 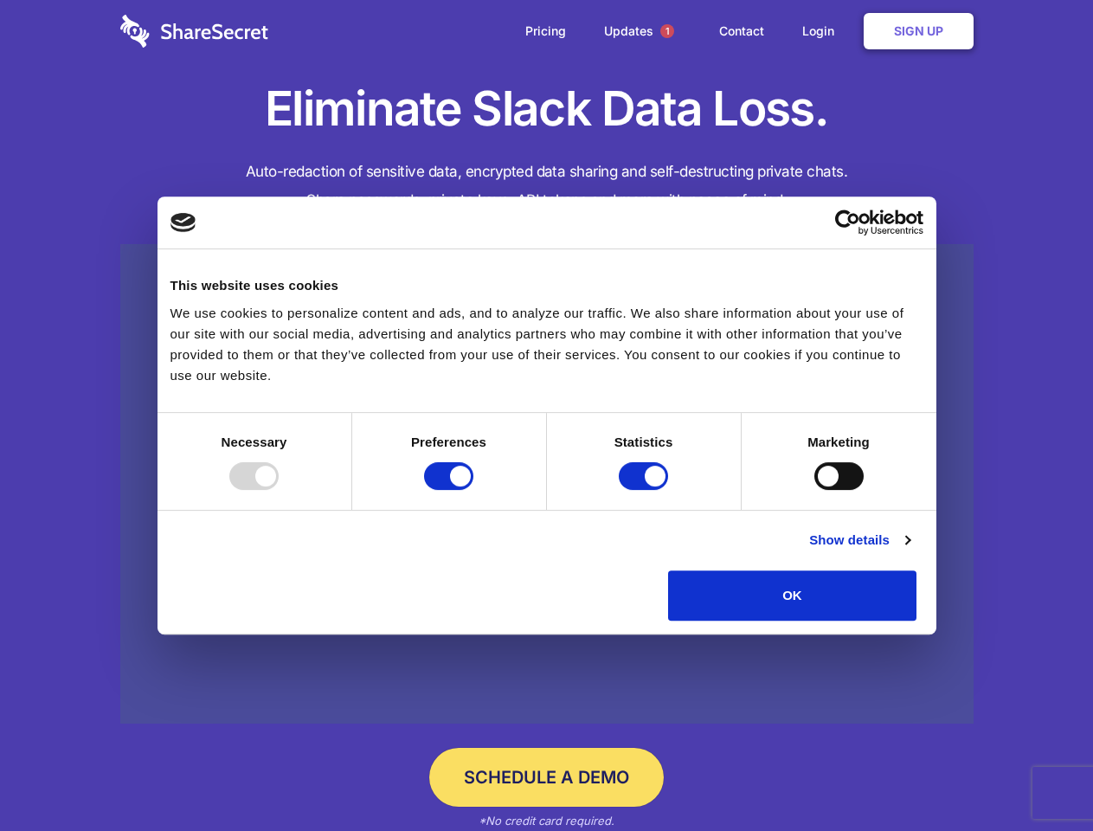 I want to click on h4: Auto-redaction of sensitive data, encrypted data sharing and self-destructing private chats. Shar..., so click(x=547, y=186).